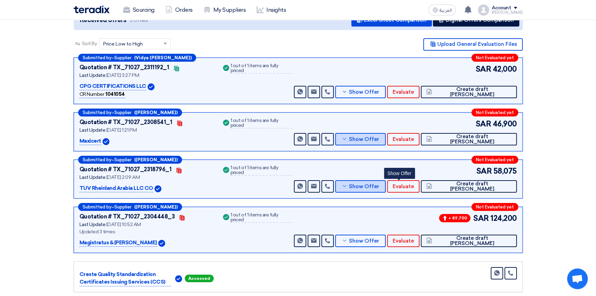  What do you see at coordinates (476, 20) in the screenshot?
I see `button: Digital Offers Comparison` at bounding box center [476, 20].